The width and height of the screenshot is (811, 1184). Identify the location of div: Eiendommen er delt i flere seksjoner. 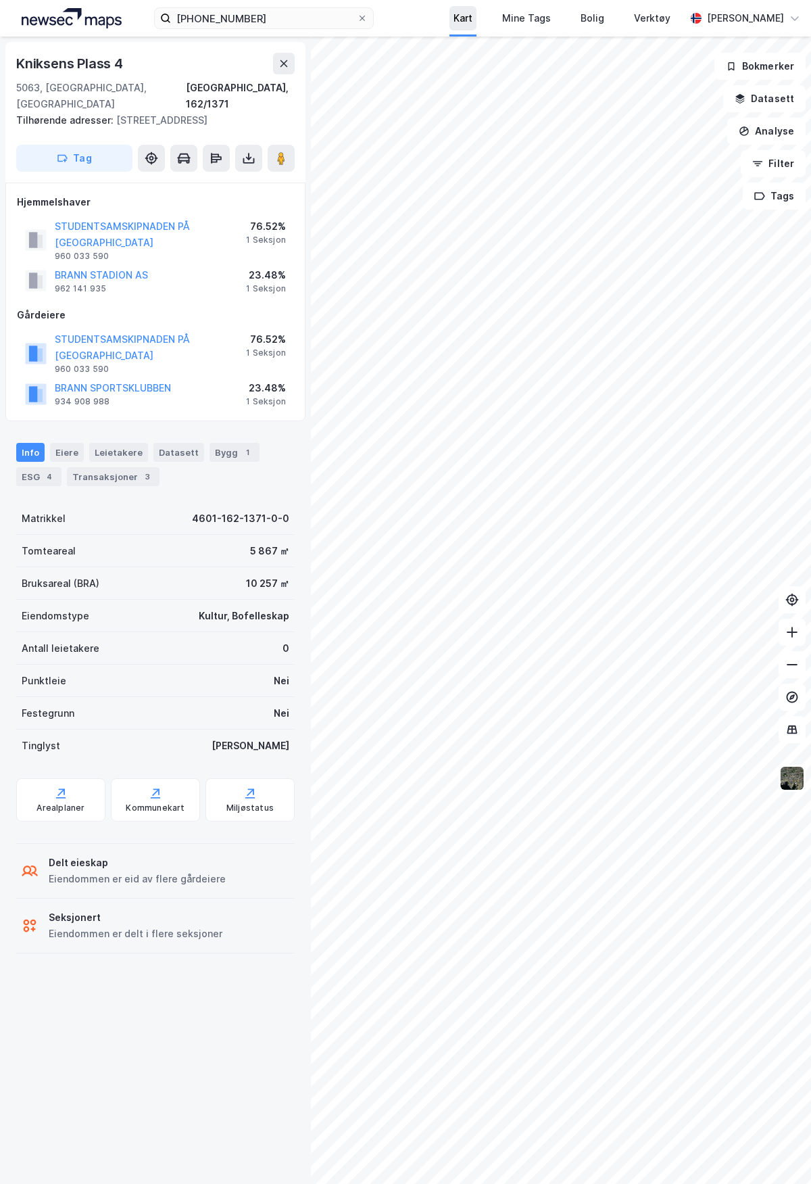
(135, 934).